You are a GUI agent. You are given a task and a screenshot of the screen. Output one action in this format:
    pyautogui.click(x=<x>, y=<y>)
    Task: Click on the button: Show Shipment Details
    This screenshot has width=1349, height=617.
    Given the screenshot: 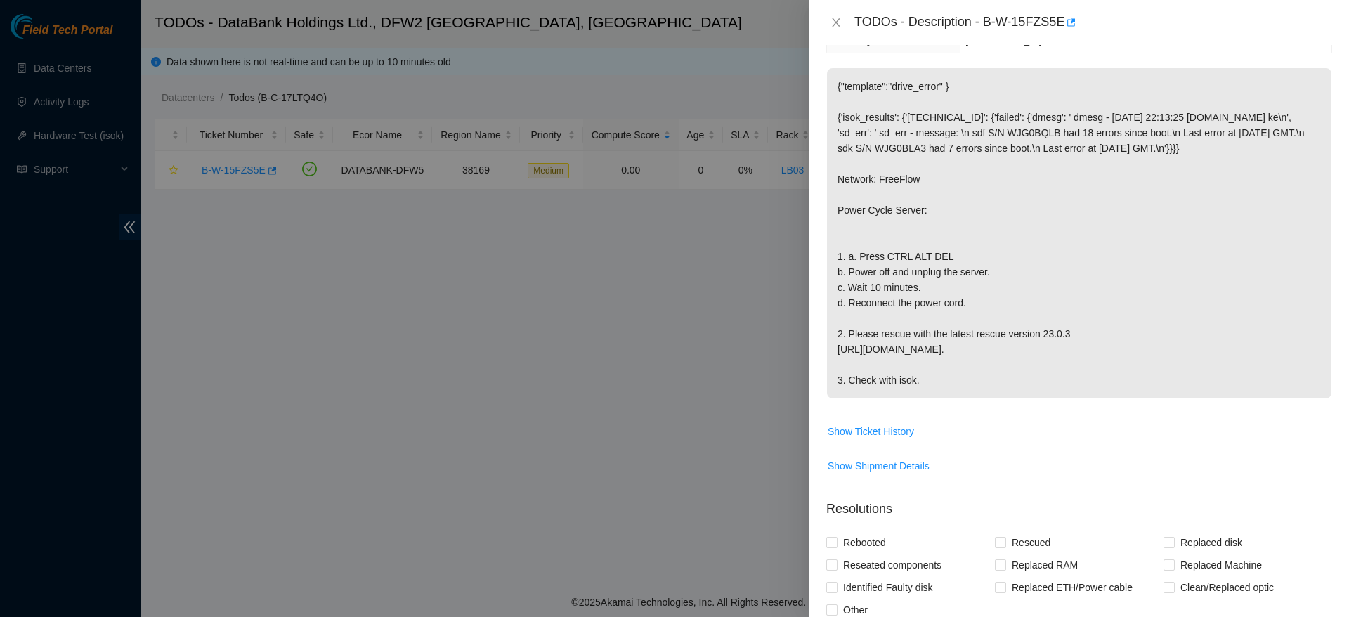 What is the action you would take?
    pyautogui.click(x=878, y=466)
    